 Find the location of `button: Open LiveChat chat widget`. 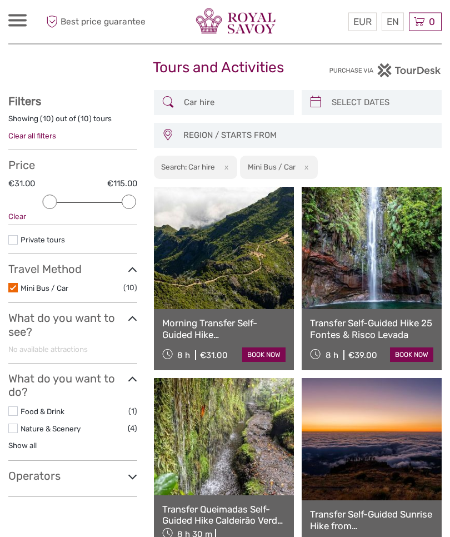

button: Open LiveChat chat widget is located at coordinates (134, 24).